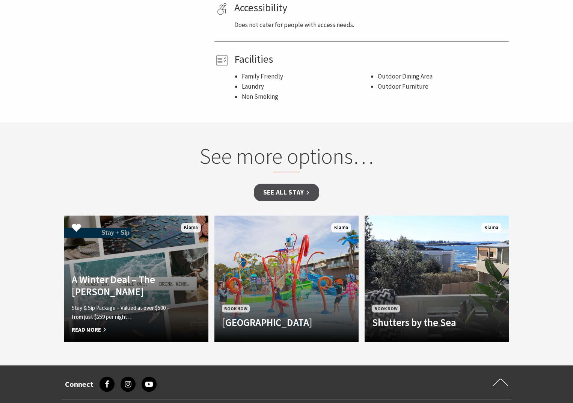  I want to click on h4: Facilities, so click(370, 59).